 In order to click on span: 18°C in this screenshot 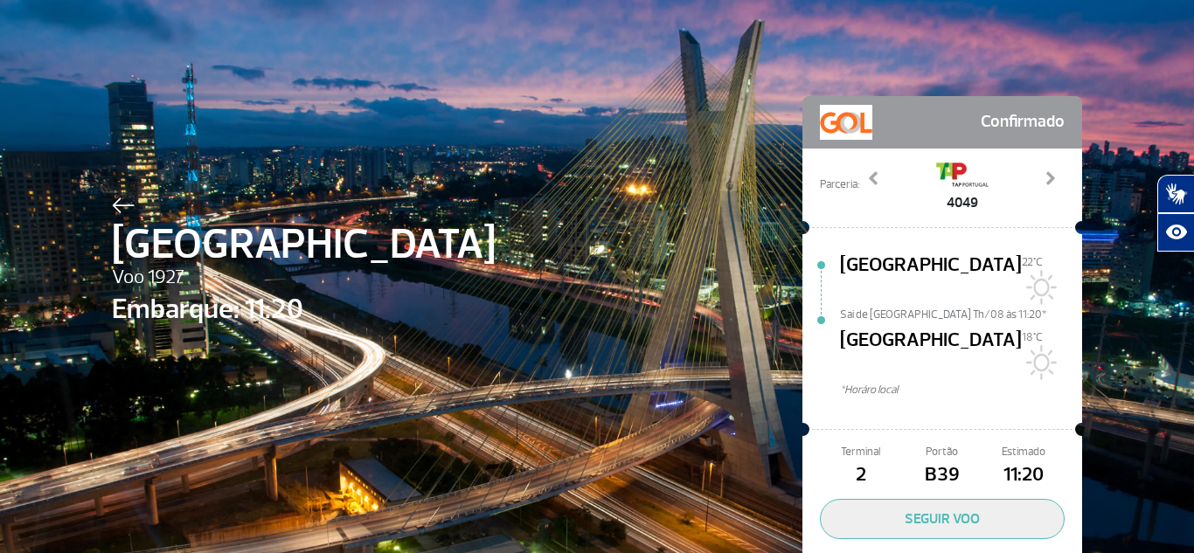, I will do `click(1032, 337)`.